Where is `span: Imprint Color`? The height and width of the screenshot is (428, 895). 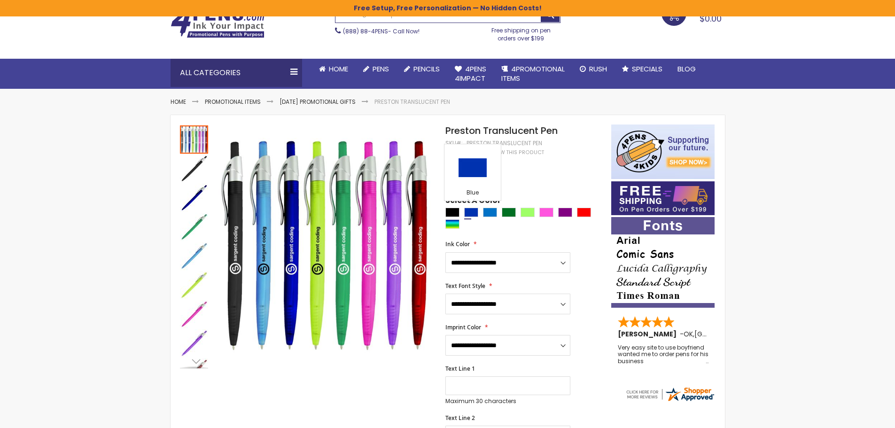 span: Imprint Color is located at coordinates (463, 327).